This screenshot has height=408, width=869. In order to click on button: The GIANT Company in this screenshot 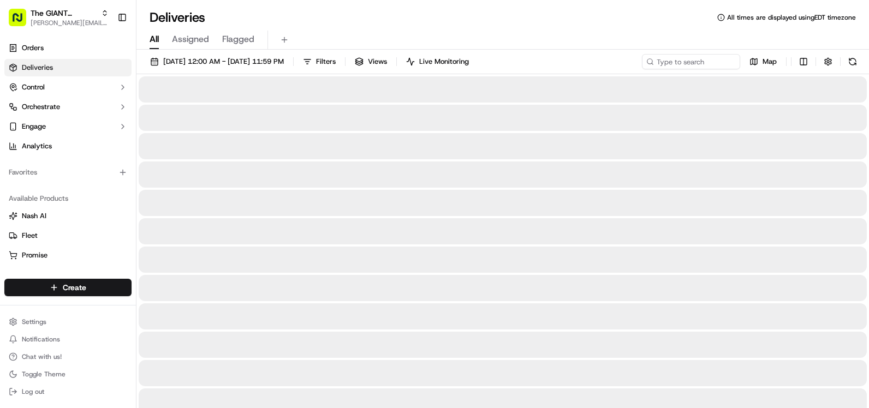, I will do `click(63, 13)`.